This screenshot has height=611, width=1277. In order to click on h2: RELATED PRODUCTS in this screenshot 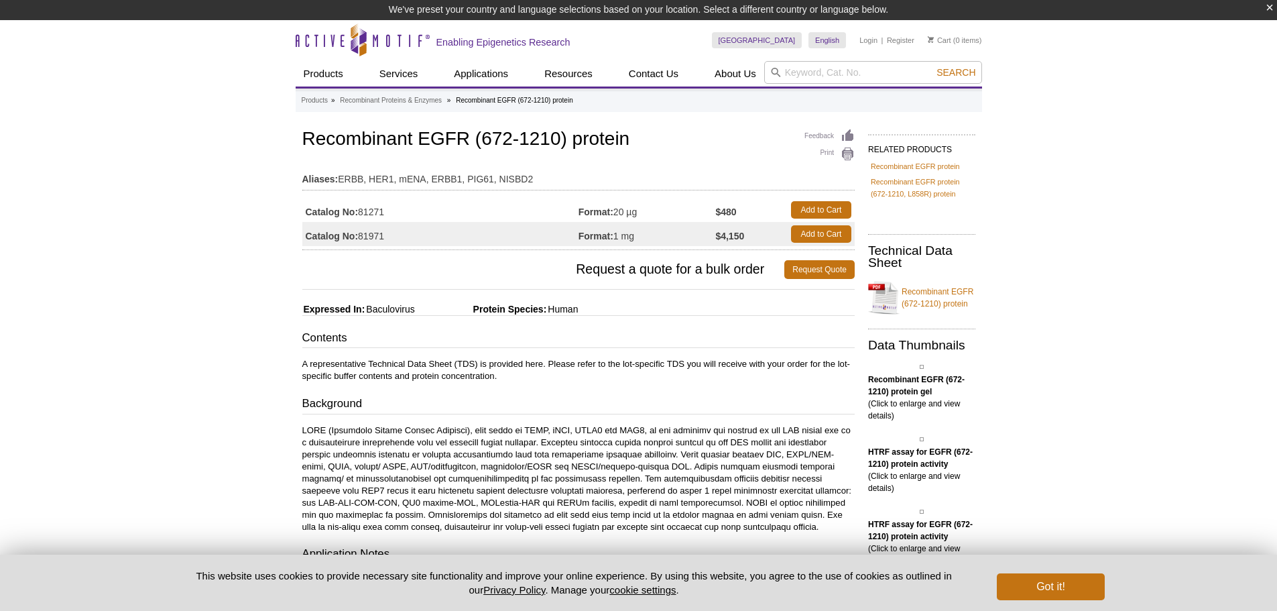, I will do `click(922, 146)`.